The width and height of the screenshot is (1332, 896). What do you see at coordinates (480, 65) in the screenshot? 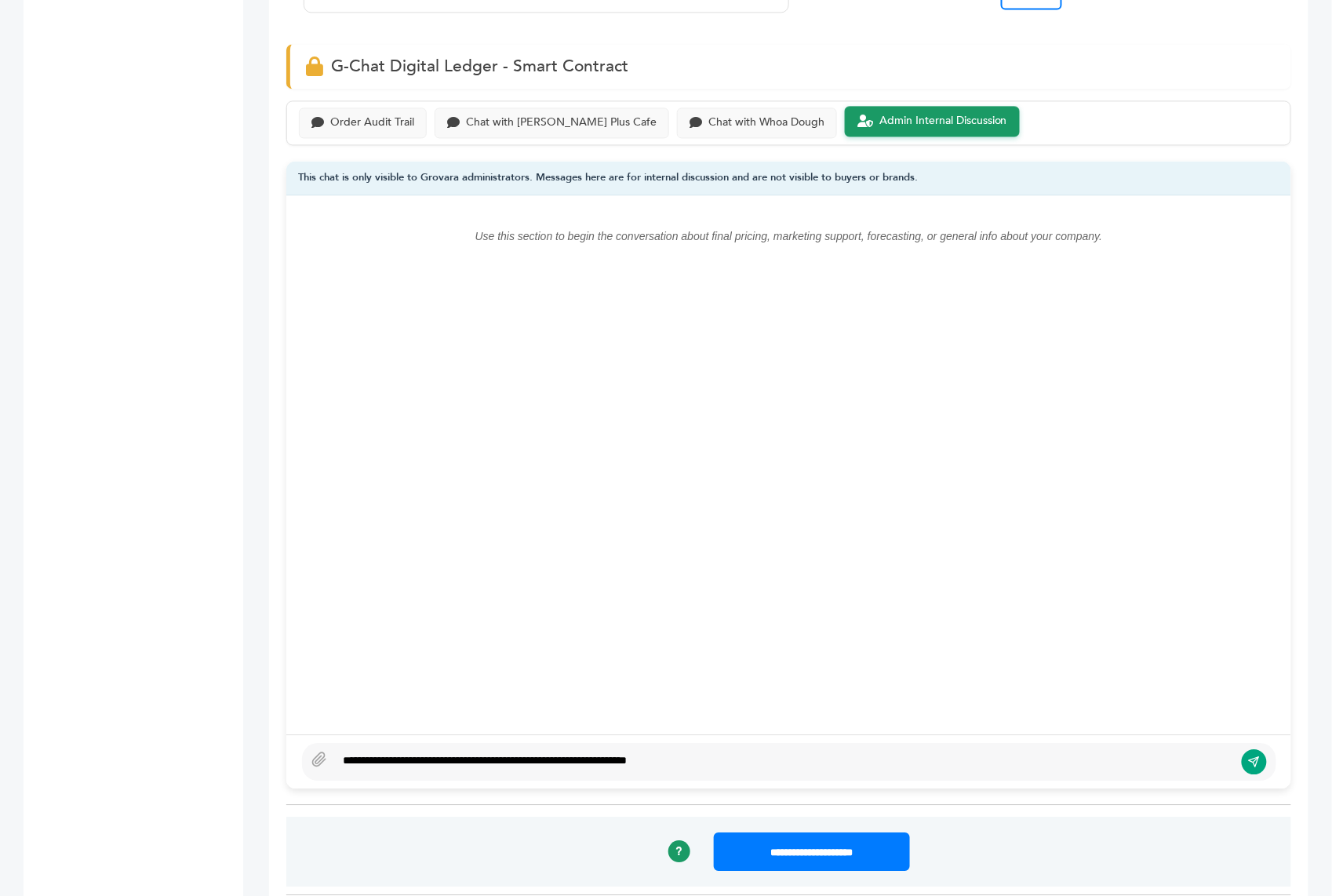
I see `span: G-Chat Digital Ledger - Smart Contract` at bounding box center [480, 65].